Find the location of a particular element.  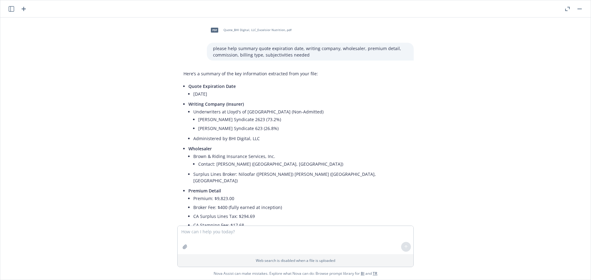

li: CA Stamping Fee: $17.68 is located at coordinates (300, 225).